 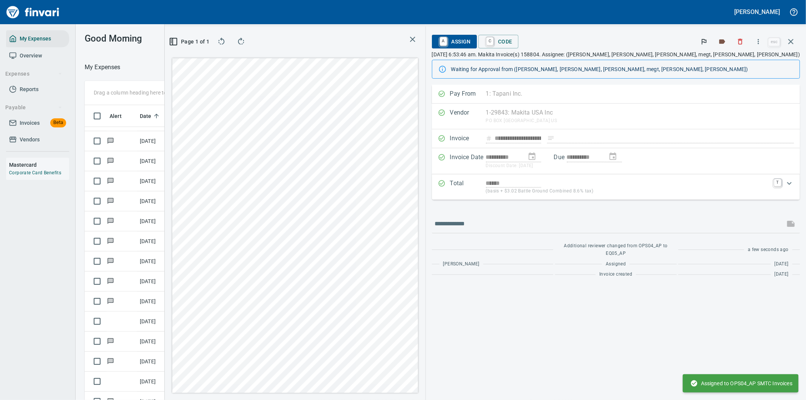 I want to click on div: Expand, so click(x=616, y=187).